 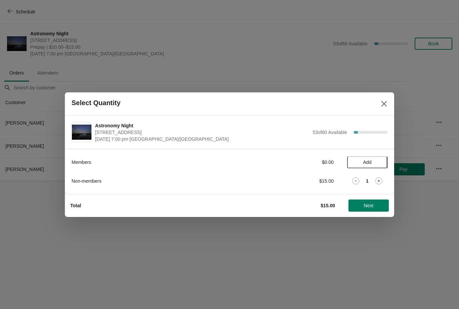 I want to click on strong: Total, so click(x=76, y=206).